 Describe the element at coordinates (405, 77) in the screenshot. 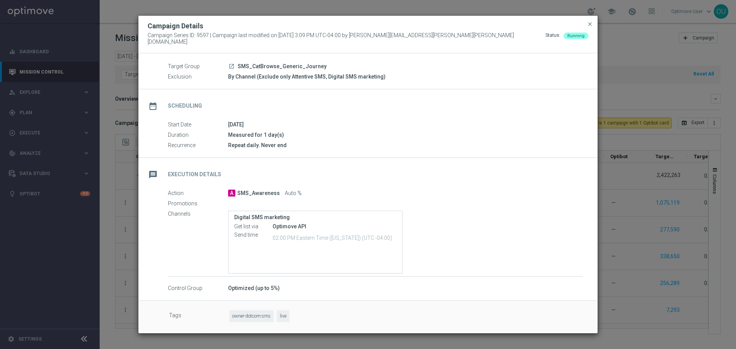

I see `div: By Channel (Exclude only Attentive SMS, Digital SMS marketing)` at that location.